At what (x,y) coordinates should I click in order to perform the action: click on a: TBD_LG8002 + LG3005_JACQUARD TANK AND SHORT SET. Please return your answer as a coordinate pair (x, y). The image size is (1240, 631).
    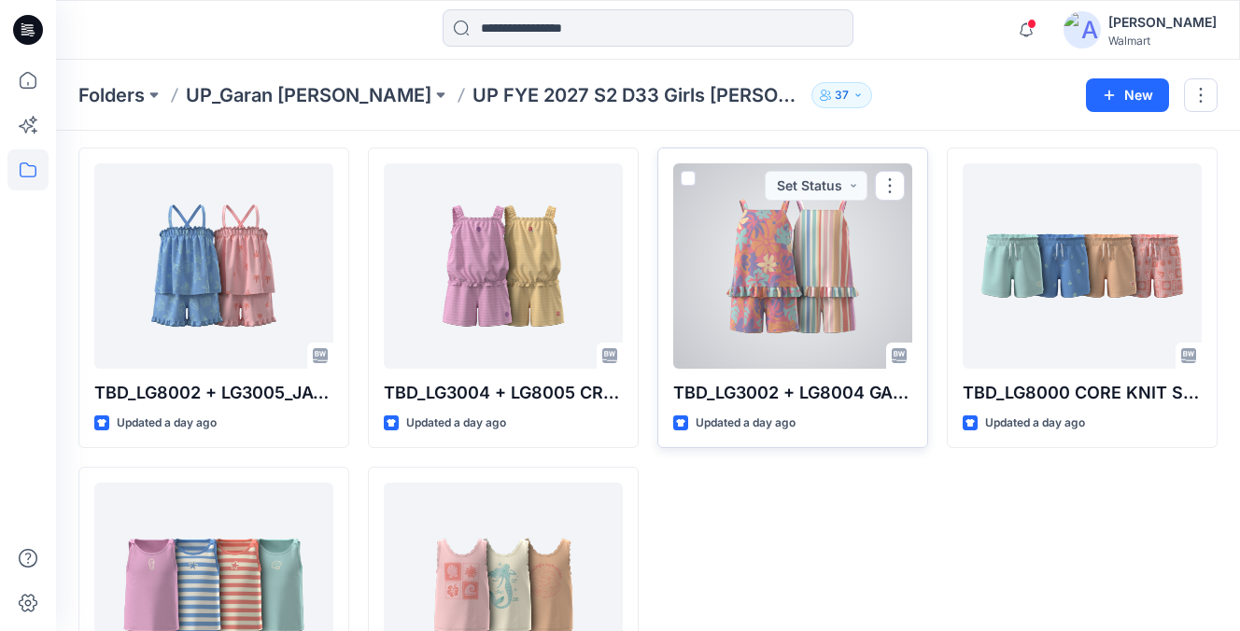
    Looking at the image, I should click on (214, 266).